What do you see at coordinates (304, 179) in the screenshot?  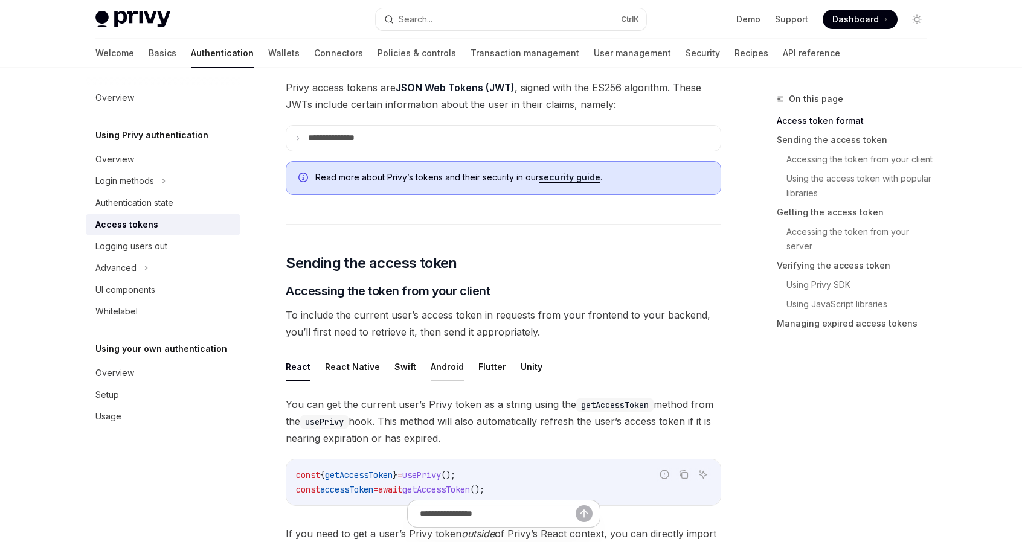 I see `svg: Info` at bounding box center [304, 179].